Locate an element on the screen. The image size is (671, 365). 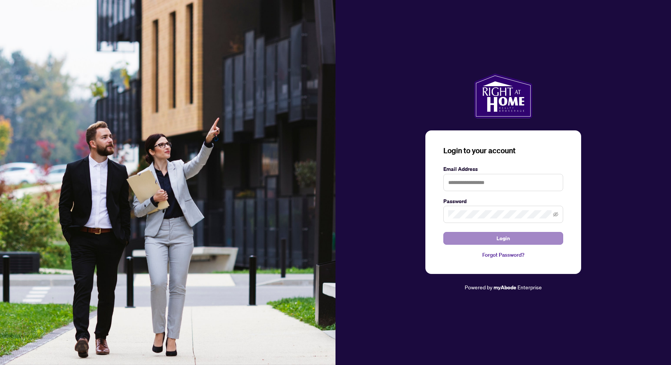
img: ma-logo is located at coordinates (503, 96).